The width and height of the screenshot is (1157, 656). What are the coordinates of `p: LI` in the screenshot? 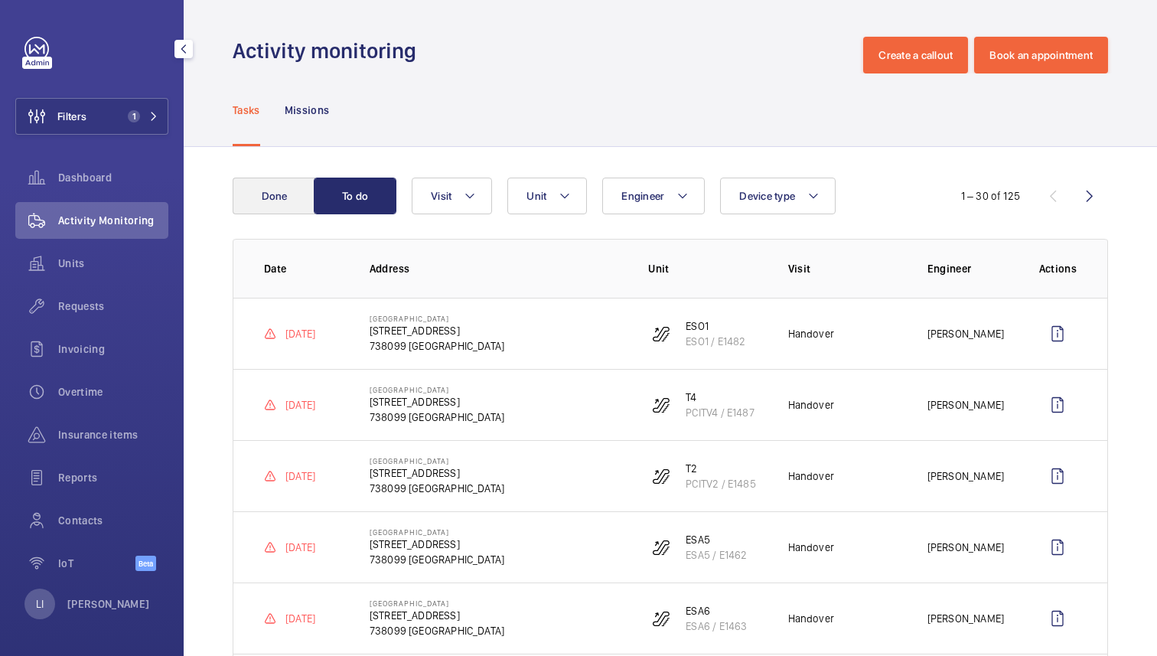 It's located at (40, 604).